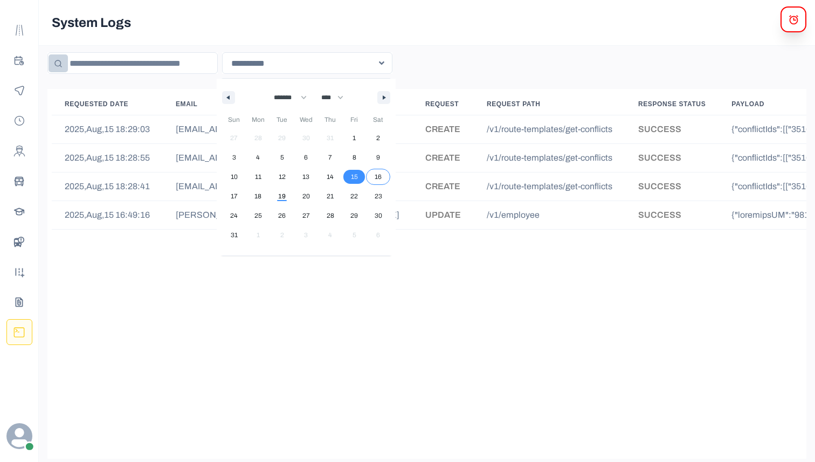  What do you see at coordinates (330, 120) in the screenshot?
I see `span: Thu` at bounding box center [330, 120].